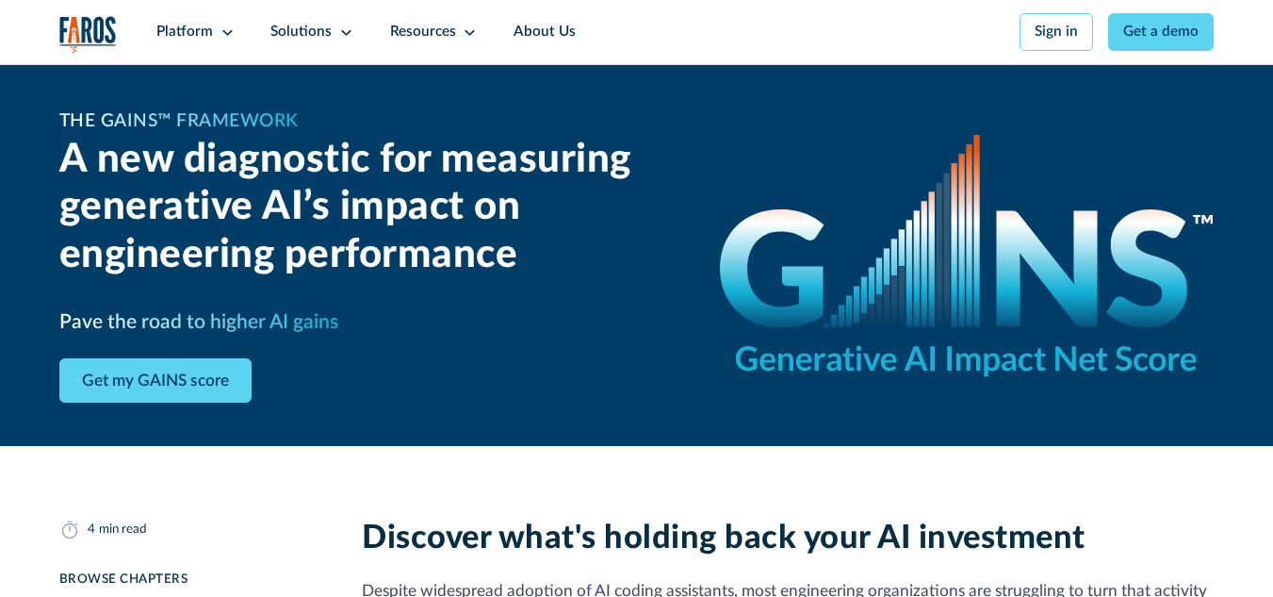  What do you see at coordinates (788, 537) in the screenshot?
I see `h2: Discover what's holding back your AI investment` at bounding box center [788, 537].